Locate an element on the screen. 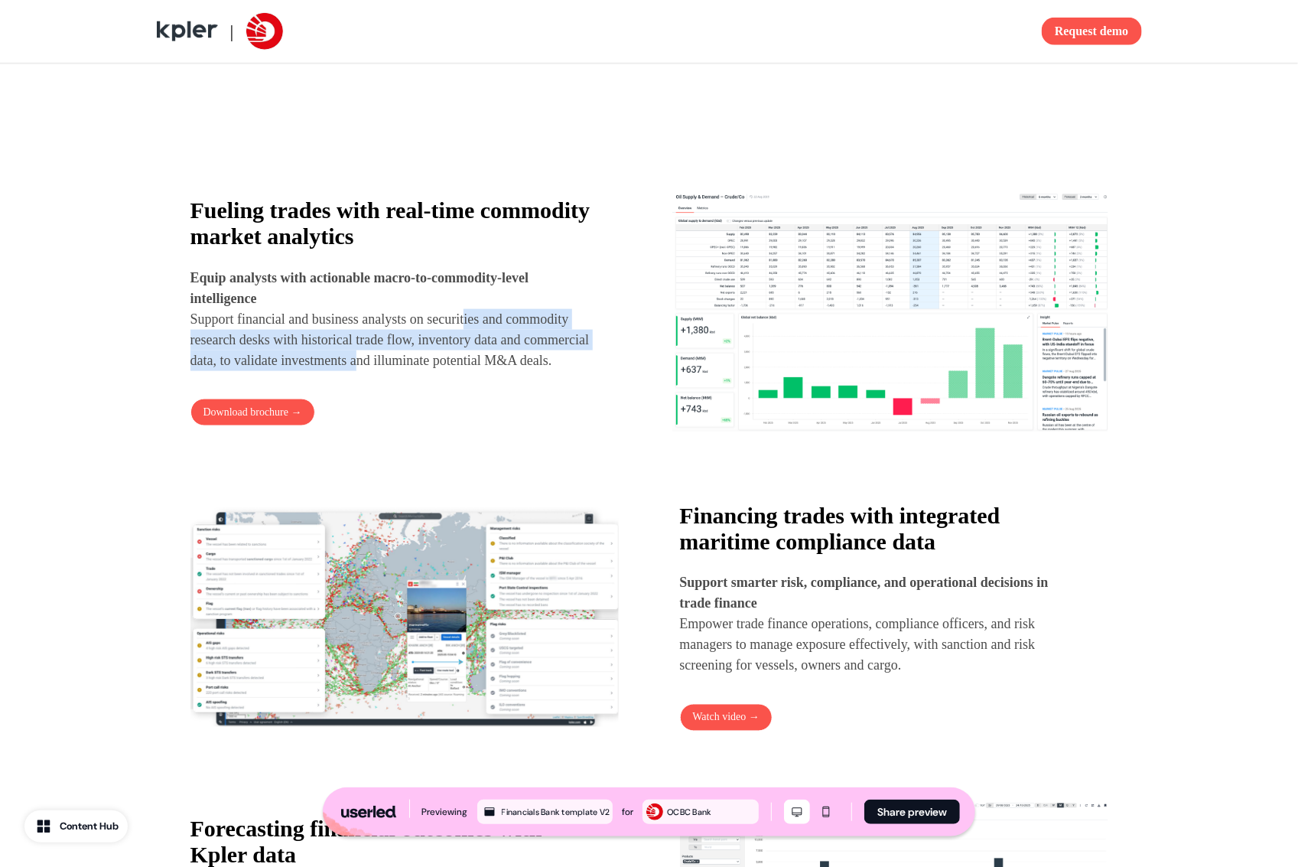 The image size is (1298, 867). div: Financials Bank template V2 is located at coordinates (556, 812).